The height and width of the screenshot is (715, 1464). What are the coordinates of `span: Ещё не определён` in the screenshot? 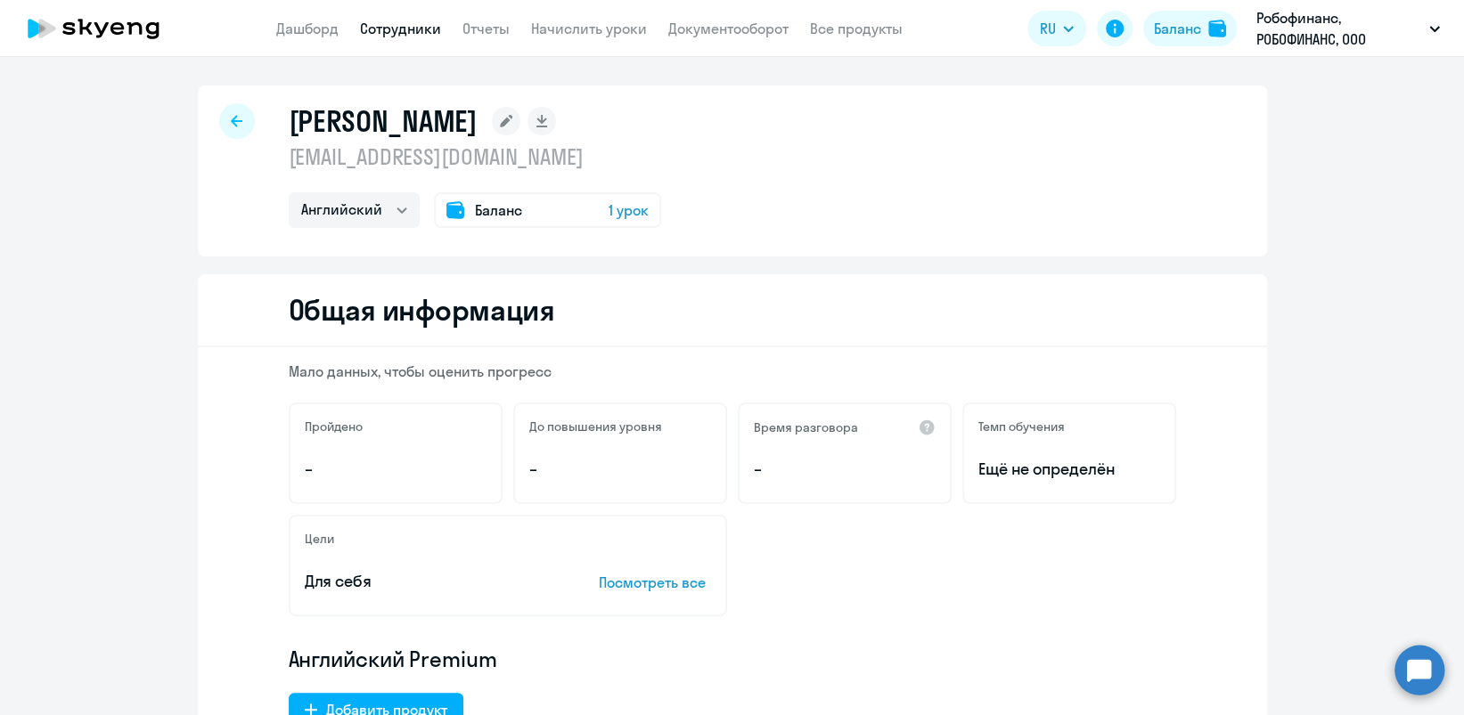 It's located at (1069, 470).